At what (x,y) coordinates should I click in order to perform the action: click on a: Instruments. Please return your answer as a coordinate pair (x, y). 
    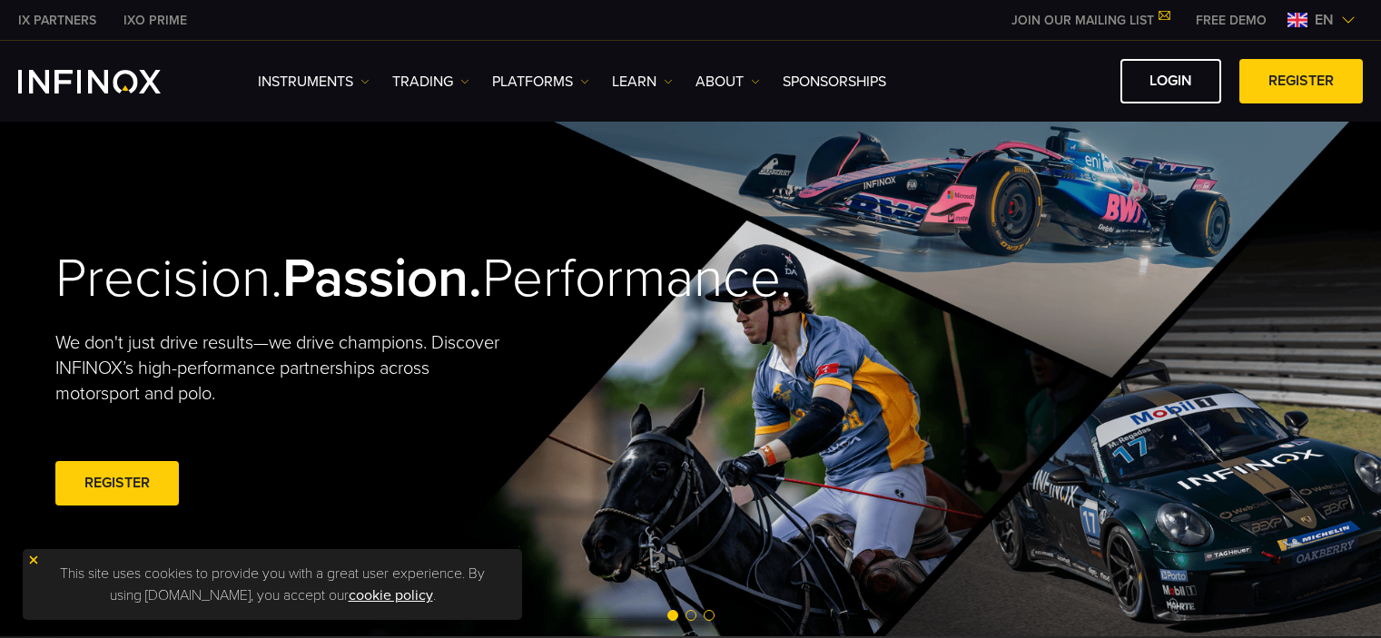
    Looking at the image, I should click on (313, 82).